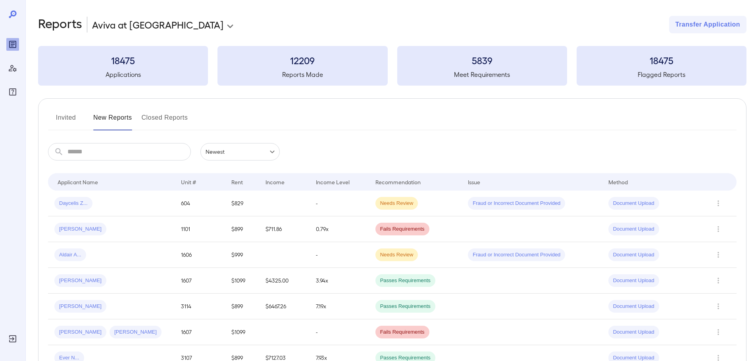 The width and height of the screenshot is (756, 361). I want to click on summary: 18475Applications12209Reports Made5839Meet Requirements18475Flagged Reports, so click(392, 66).